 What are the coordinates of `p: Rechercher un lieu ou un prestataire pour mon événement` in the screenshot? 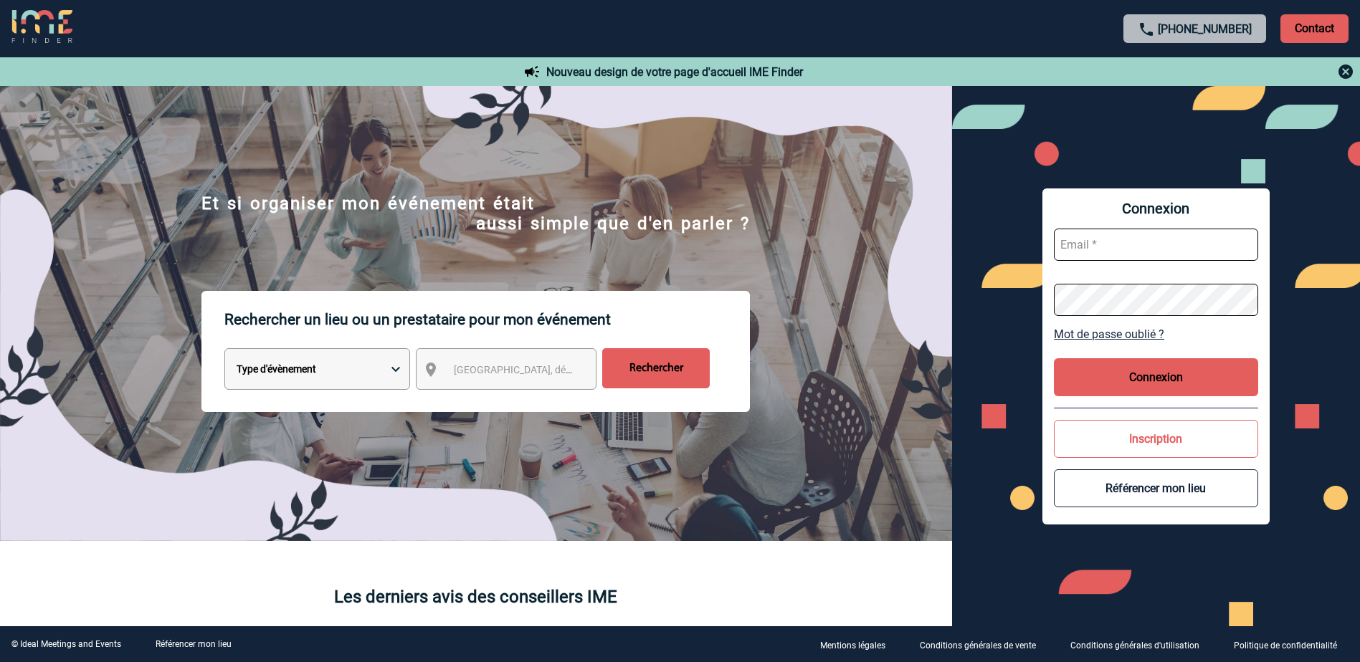 It's located at (487, 320).